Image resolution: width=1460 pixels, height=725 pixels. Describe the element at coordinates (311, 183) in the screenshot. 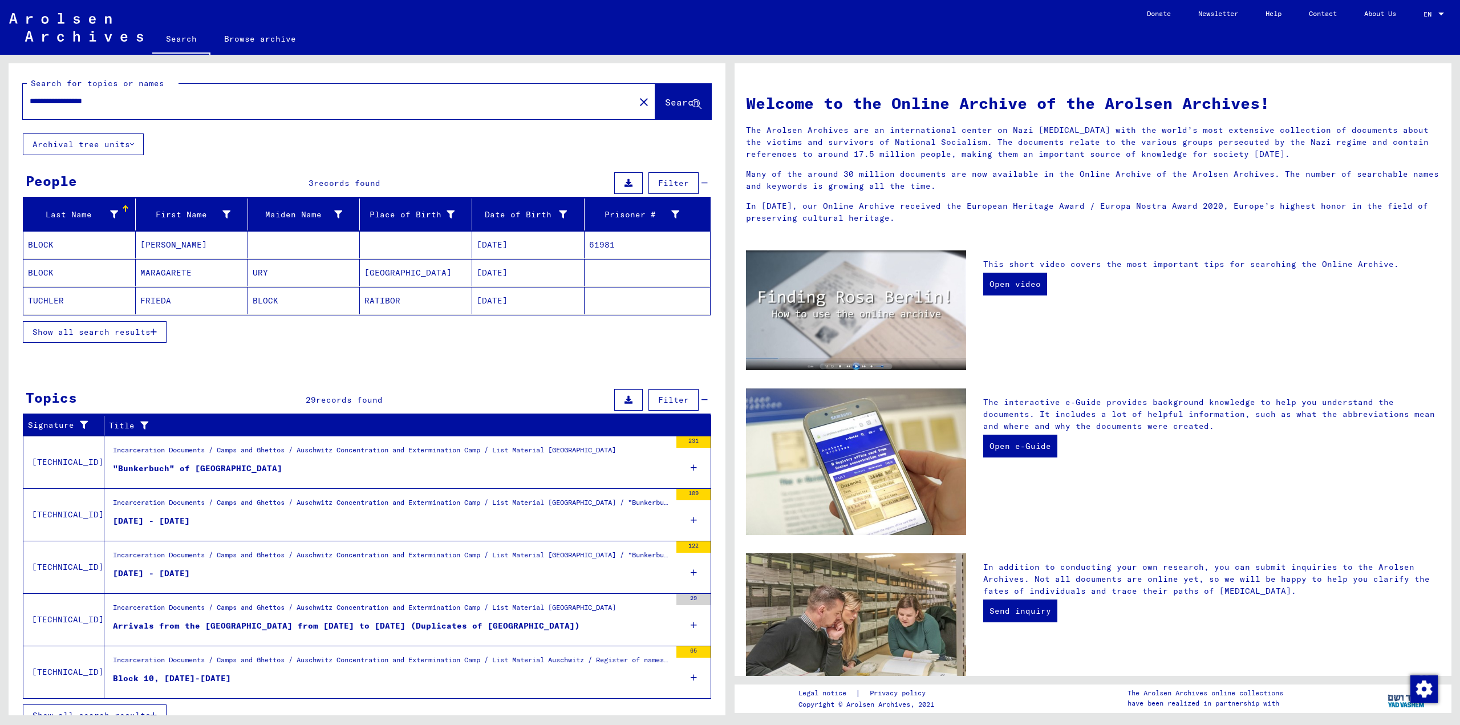

I see `span: 3` at that location.